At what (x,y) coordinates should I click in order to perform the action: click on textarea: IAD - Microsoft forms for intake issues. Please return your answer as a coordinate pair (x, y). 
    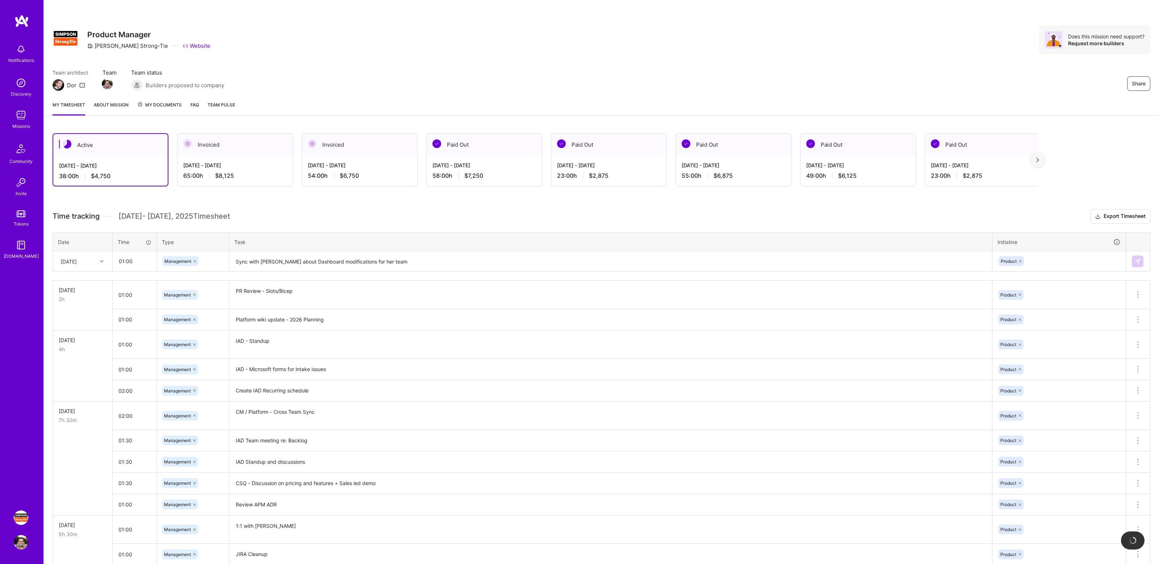
    Looking at the image, I should click on (611, 369).